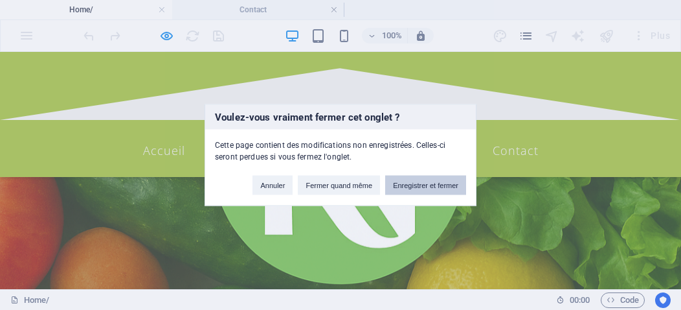 The width and height of the screenshot is (681, 310). Describe the element at coordinates (516, 98) in the screenshot. I see `a: Contact` at that location.